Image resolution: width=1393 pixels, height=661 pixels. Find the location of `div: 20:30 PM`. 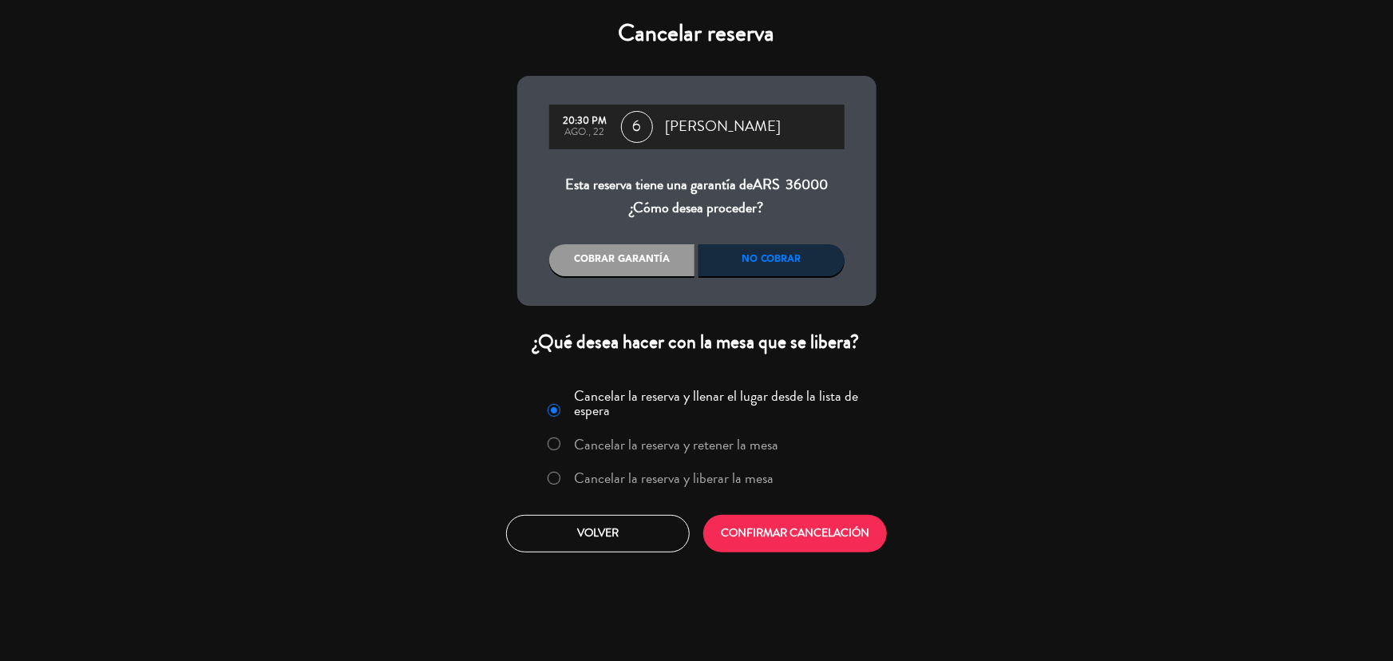

div: 20:30 PM is located at coordinates (585, 121).